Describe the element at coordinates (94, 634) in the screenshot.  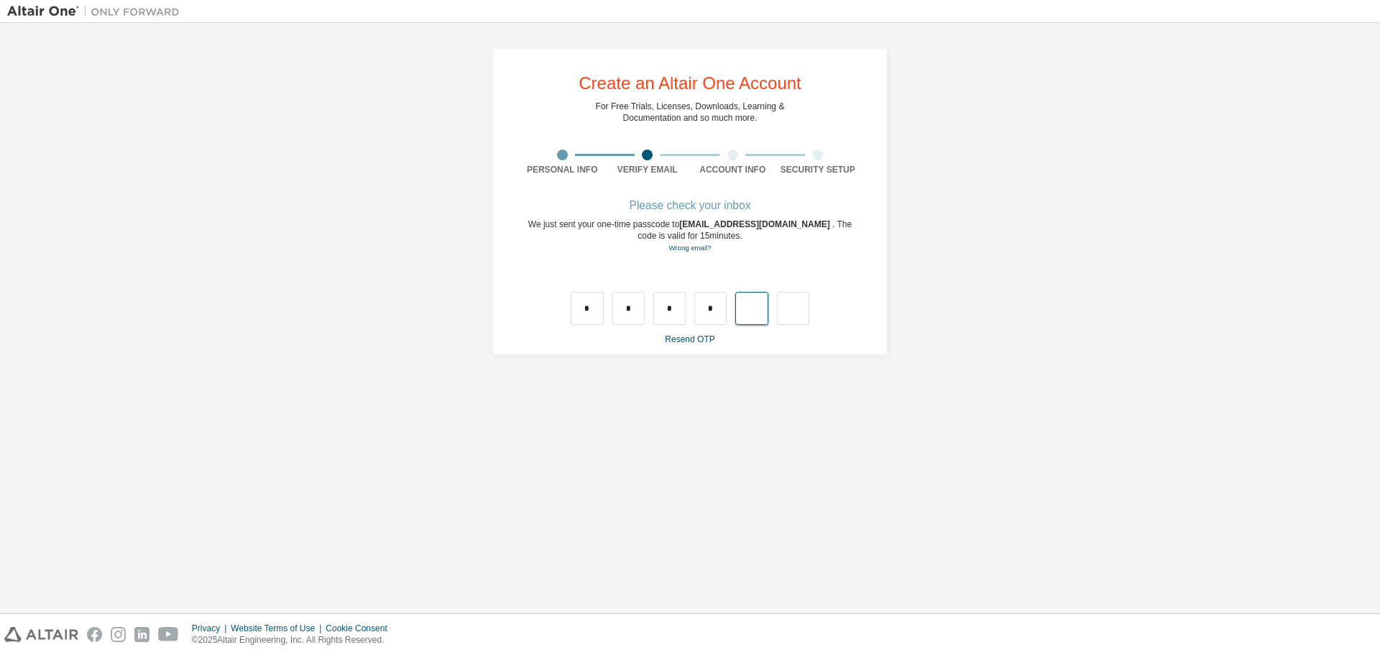
I see `img: facebook.svg` at that location.